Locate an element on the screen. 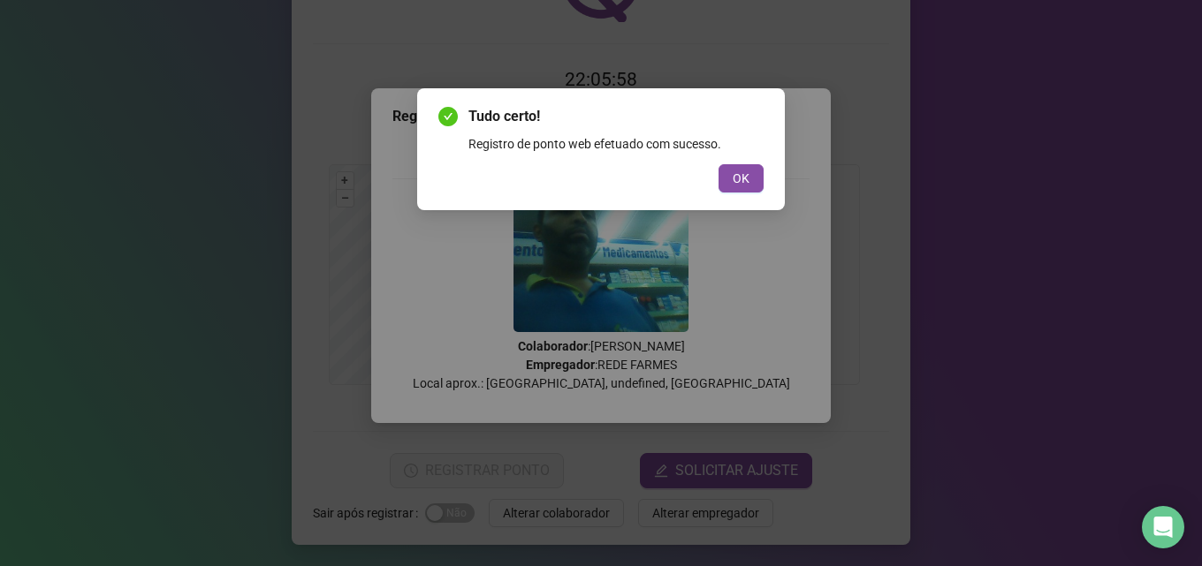  div: Open Intercom Messenger is located at coordinates (1163, 527).